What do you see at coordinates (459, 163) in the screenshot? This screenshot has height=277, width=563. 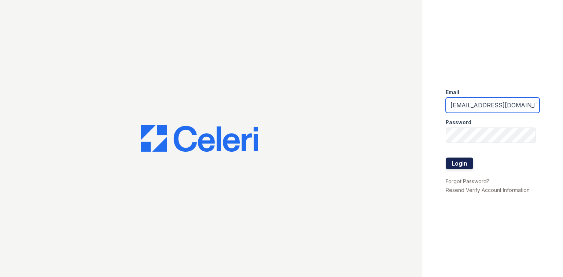 I see `button: Login` at bounding box center [459, 163].